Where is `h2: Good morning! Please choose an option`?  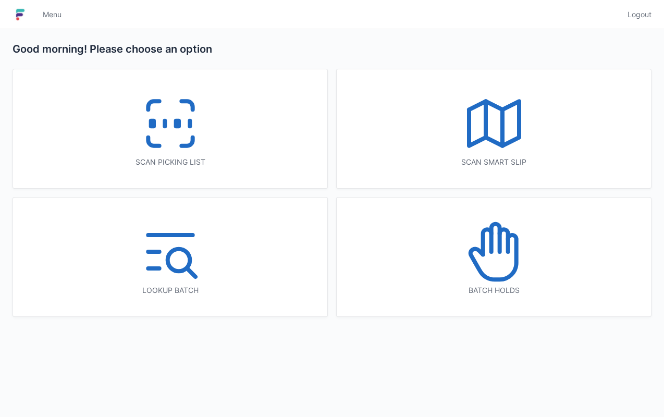 h2: Good morning! Please choose an option is located at coordinates (332, 49).